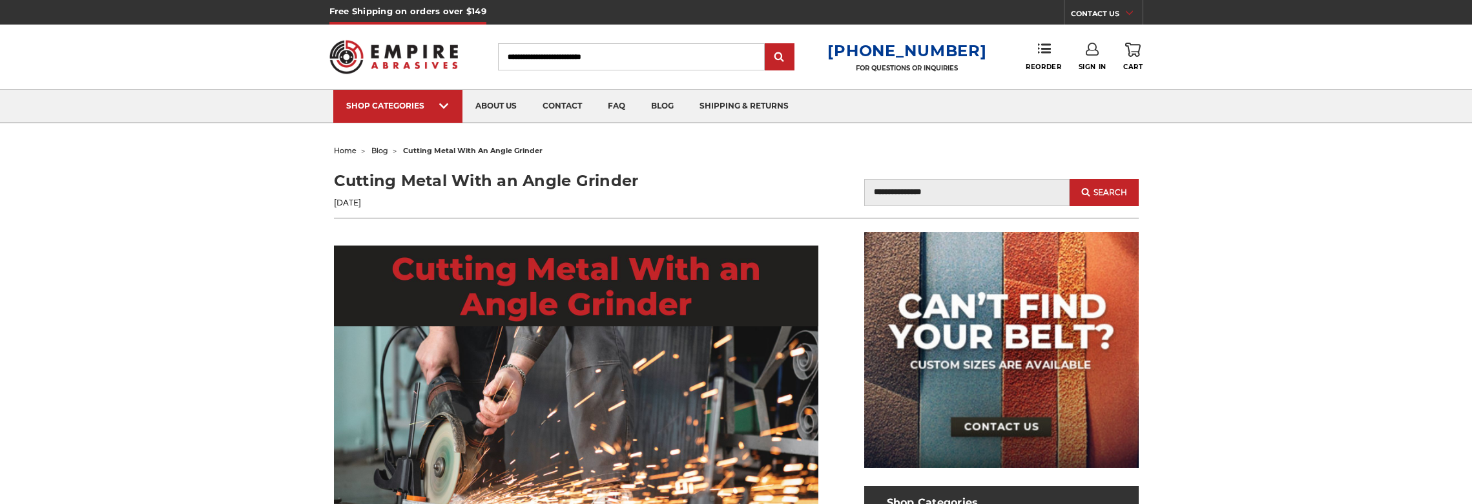  What do you see at coordinates (1107, 16) in the screenshot?
I see `a: CONTACT US` at bounding box center [1107, 16].